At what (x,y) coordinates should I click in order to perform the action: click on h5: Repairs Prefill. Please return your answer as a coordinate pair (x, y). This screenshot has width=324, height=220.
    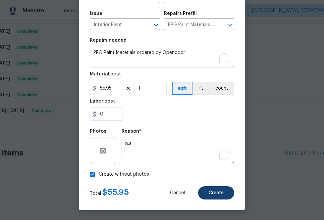
    Looking at the image, I should click on (180, 14).